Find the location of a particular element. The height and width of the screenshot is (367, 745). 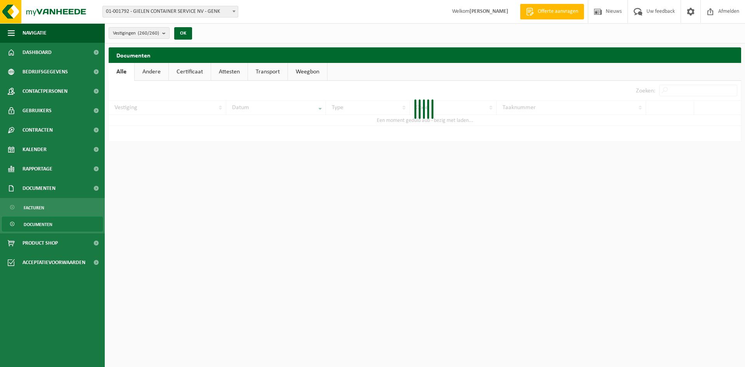

a: Weegbon is located at coordinates (307, 72).